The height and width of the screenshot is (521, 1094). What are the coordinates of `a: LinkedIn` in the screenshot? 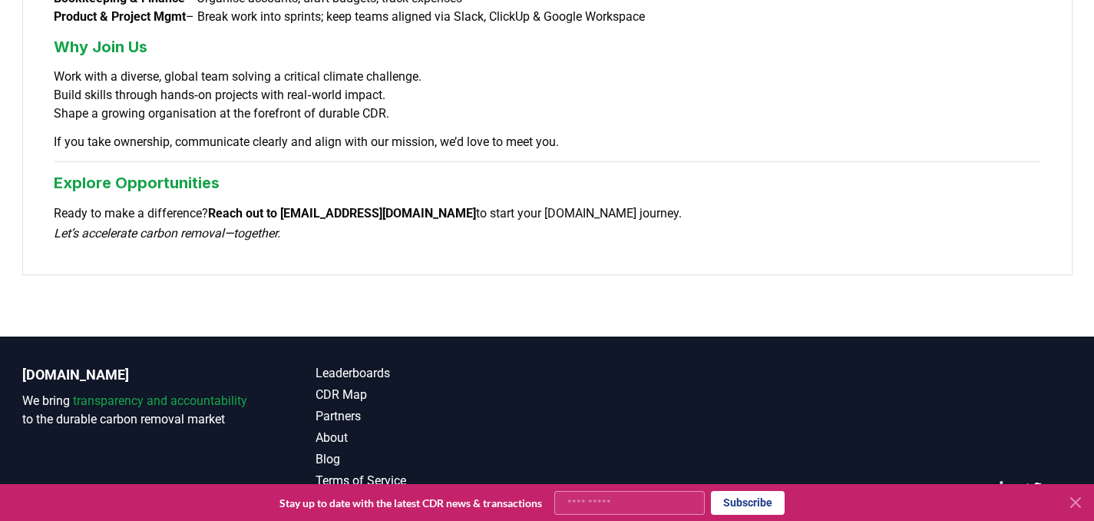 It's located at (1007, 488).